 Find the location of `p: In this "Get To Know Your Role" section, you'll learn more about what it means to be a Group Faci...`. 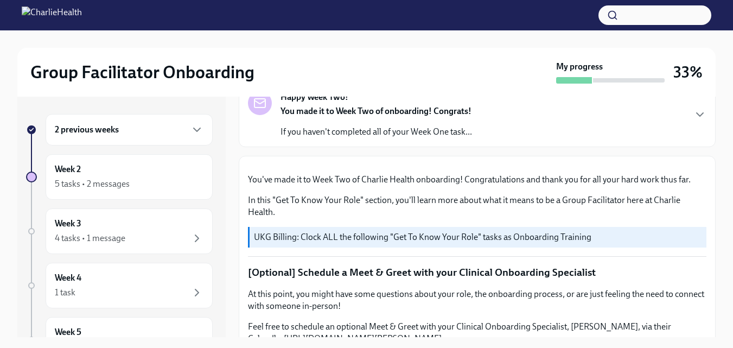

p: In this "Get To Know Your Role" section, you'll learn more about what it means to be a Group Faci... is located at coordinates (477, 206).